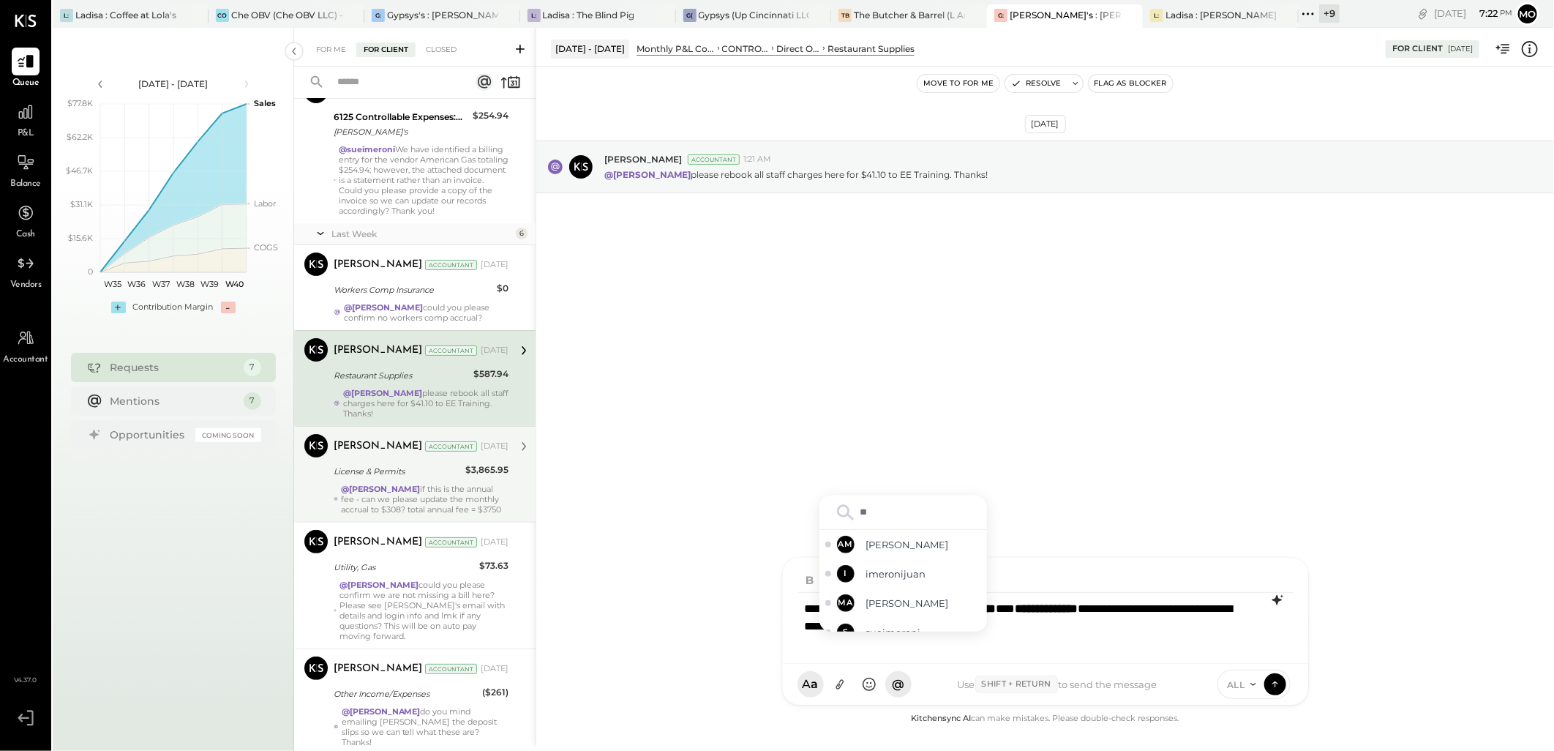 Image resolution: width=1554 pixels, height=751 pixels. What do you see at coordinates (401, 117) in the screenshot?
I see `div: 6125 Controllable Expenses:Direct Operating Expenses:Restaurant Supplies` at bounding box center [401, 117].